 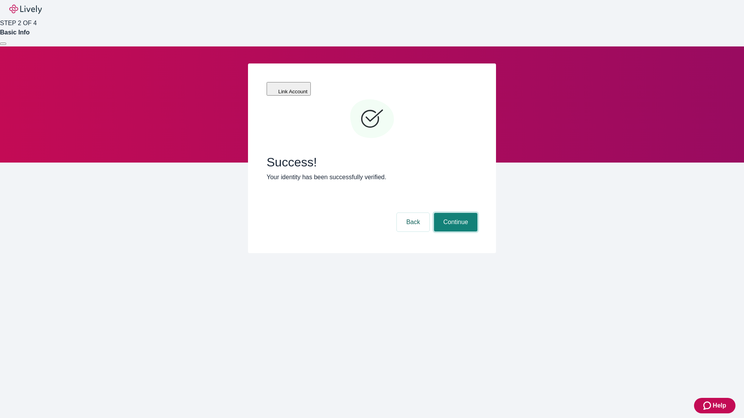 What do you see at coordinates (715, 406) in the screenshot?
I see `button: Zendesk support iconHelp` at bounding box center [715, 406].